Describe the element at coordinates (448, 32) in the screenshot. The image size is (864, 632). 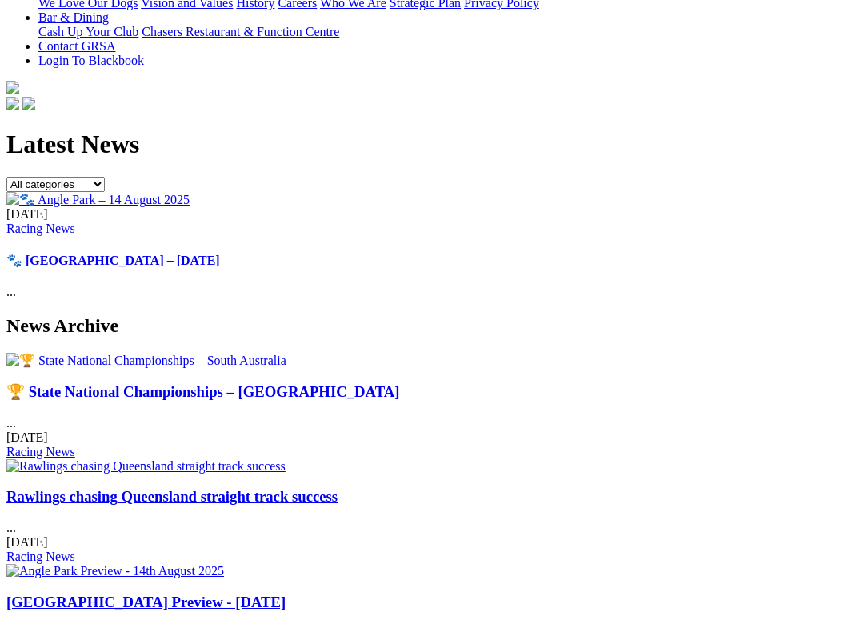
I see `div: Bar & Dining` at that location.